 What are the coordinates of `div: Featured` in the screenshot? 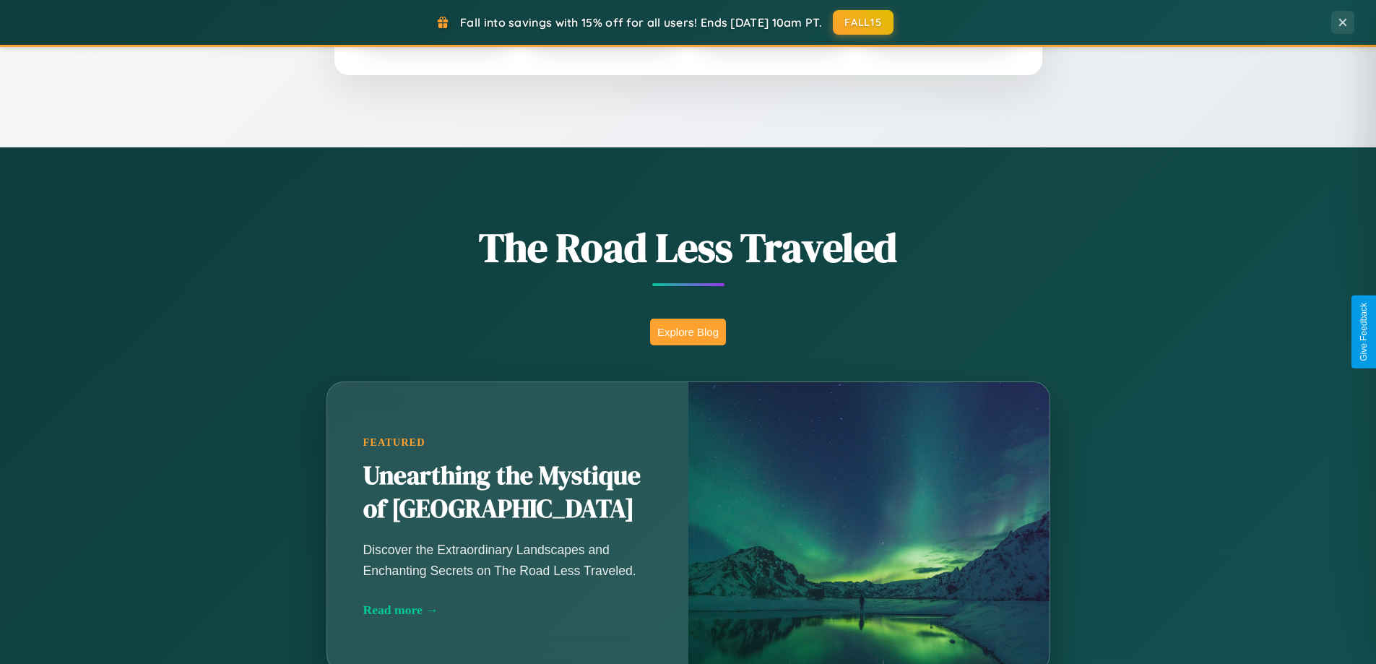 It's located at (508, 442).